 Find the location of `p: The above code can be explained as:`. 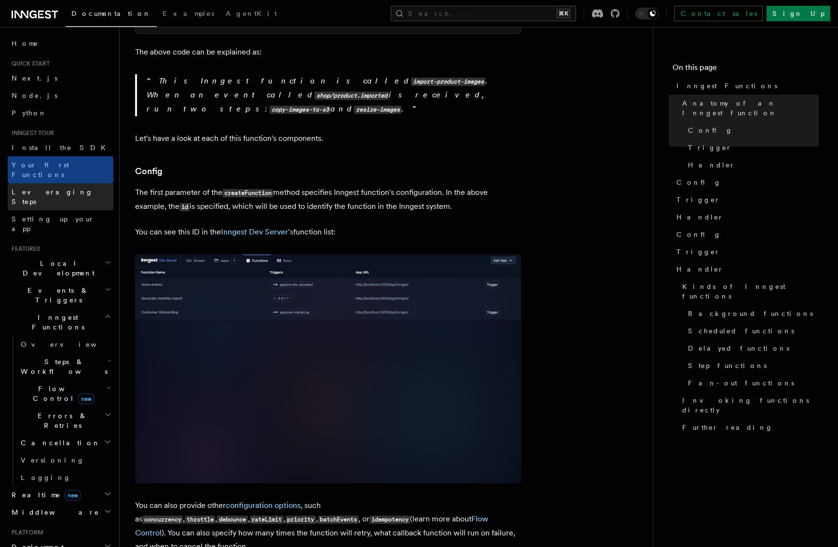

p: The above code can be explained as: is located at coordinates (328, 52).